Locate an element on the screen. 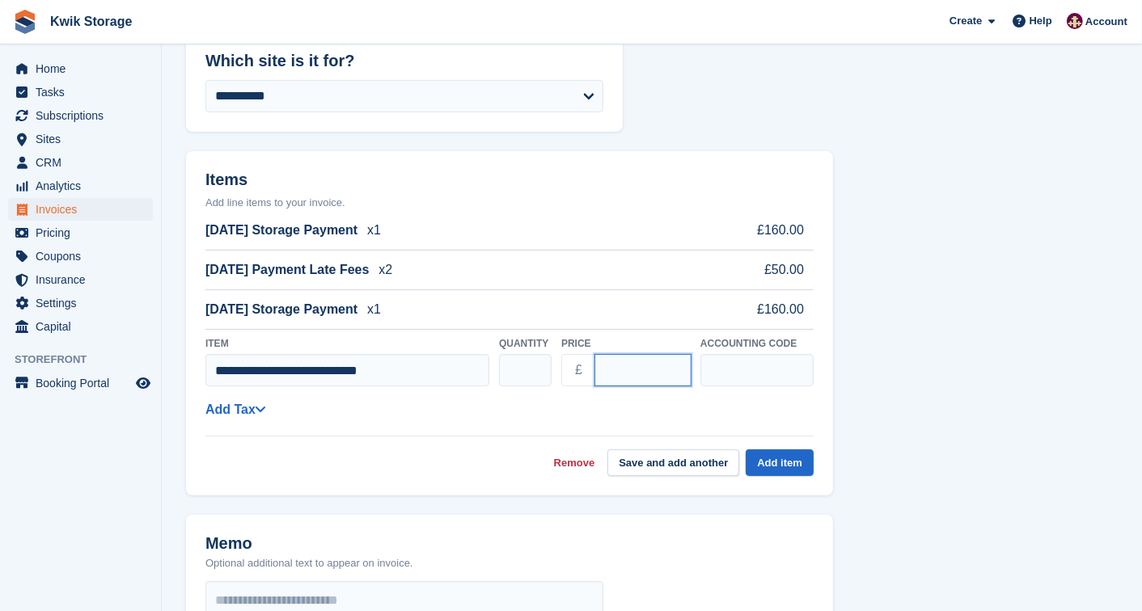 Image resolution: width=1142 pixels, height=611 pixels. span: x2 is located at coordinates (385, 270).